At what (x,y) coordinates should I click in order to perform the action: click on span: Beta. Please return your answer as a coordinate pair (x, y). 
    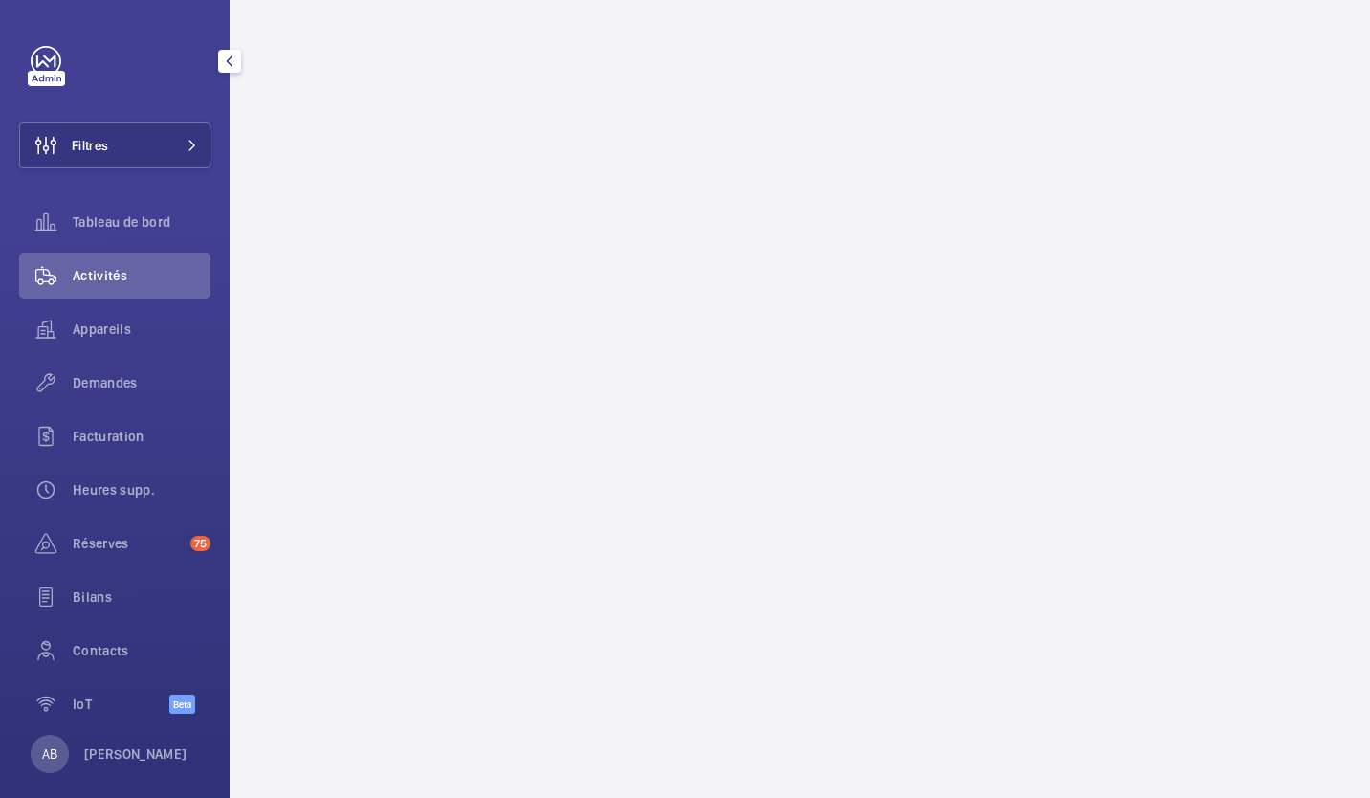
    Looking at the image, I should click on (182, 704).